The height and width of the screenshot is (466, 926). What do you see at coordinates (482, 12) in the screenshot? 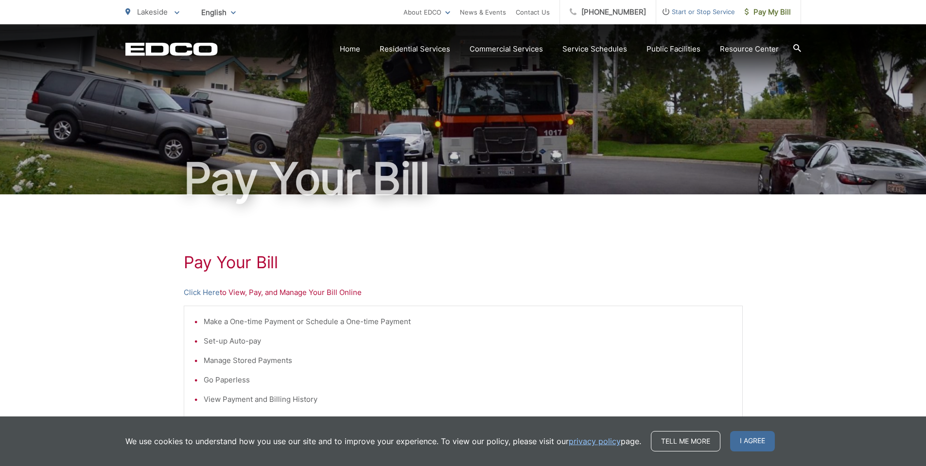
I see `a: News & Events` at bounding box center [482, 12].